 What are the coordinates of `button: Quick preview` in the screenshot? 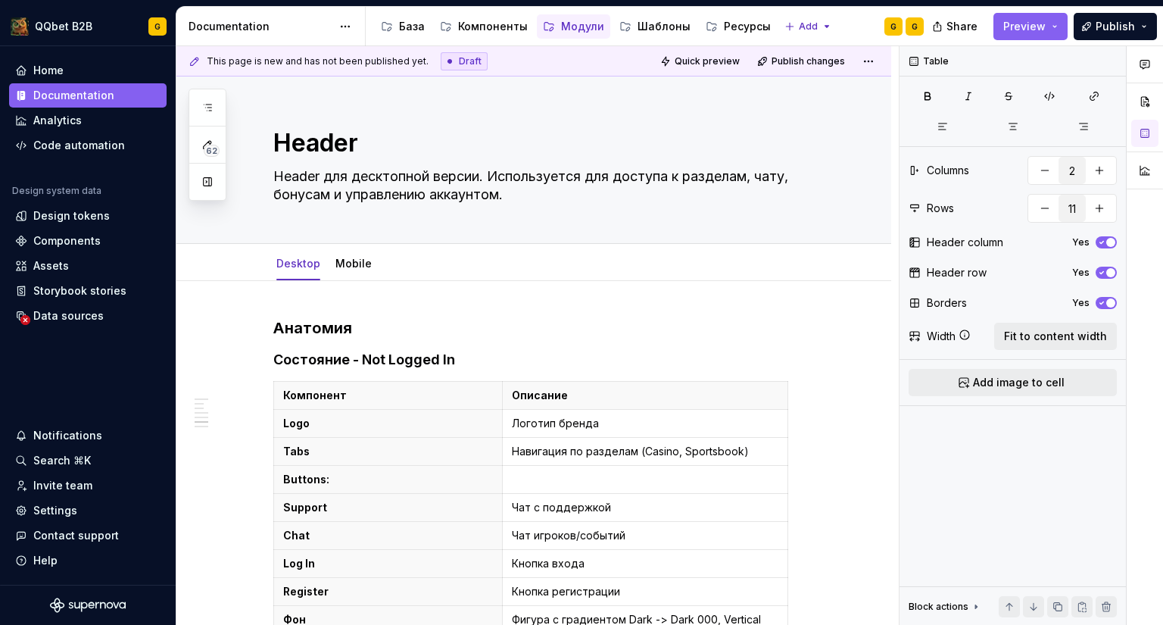 It's located at (701, 61).